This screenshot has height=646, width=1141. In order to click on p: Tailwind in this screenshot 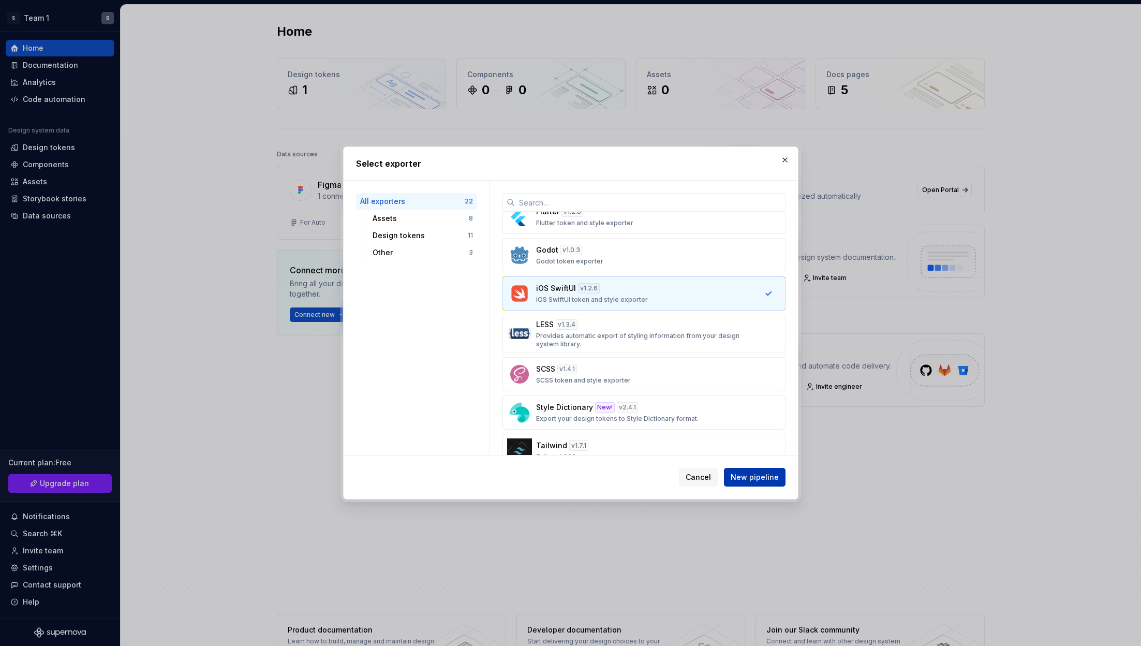, I will do `click(551, 445)`.